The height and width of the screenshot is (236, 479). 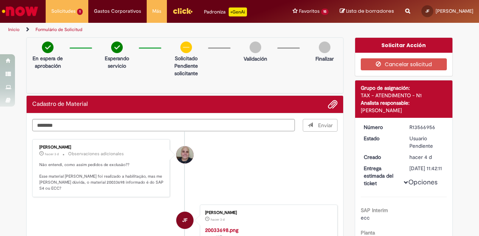 I want to click on a: 20033698.png, so click(x=222, y=230).